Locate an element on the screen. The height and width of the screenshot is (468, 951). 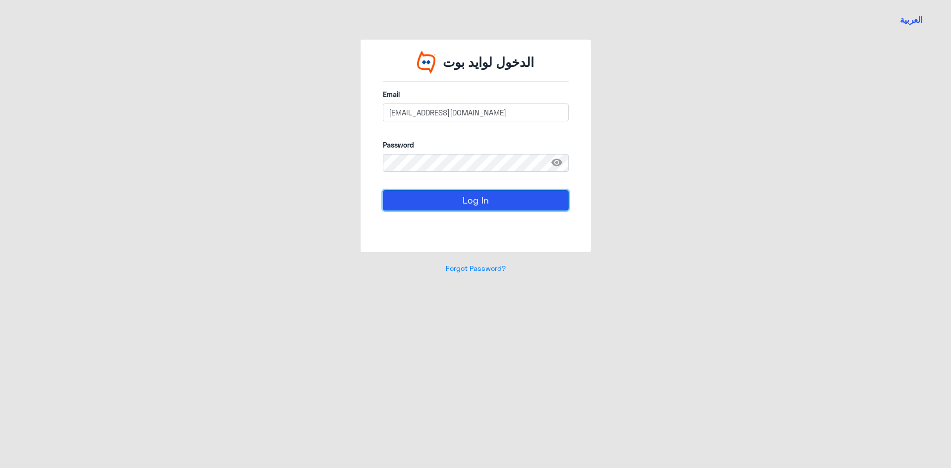
img: Widebot Logo is located at coordinates (426, 62).